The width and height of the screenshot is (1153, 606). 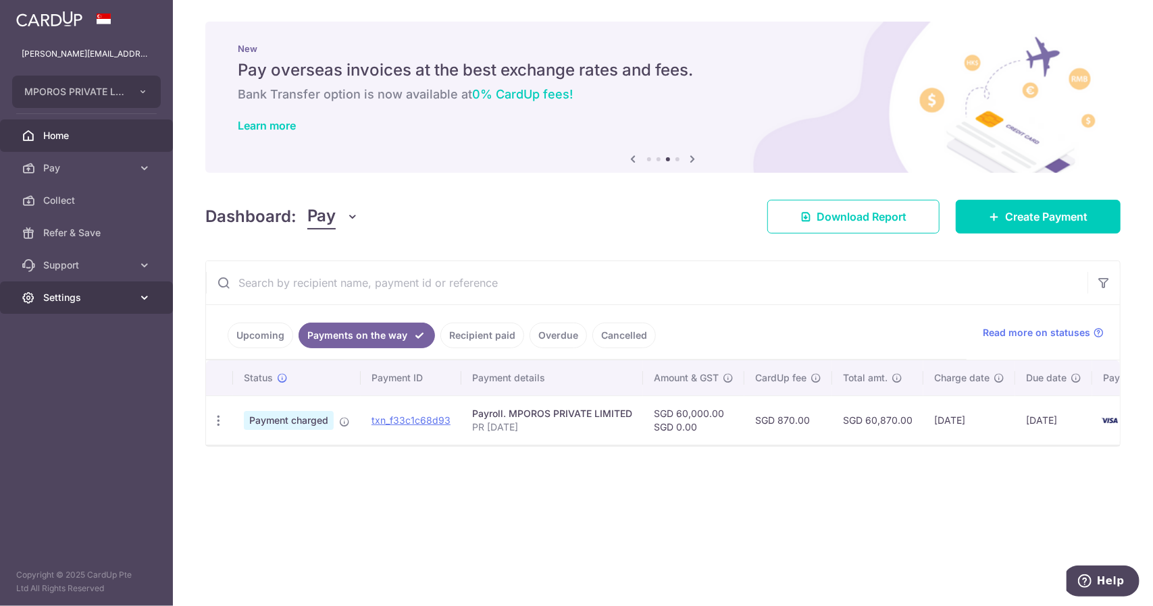 I want to click on img: CardUp, so click(x=49, y=19).